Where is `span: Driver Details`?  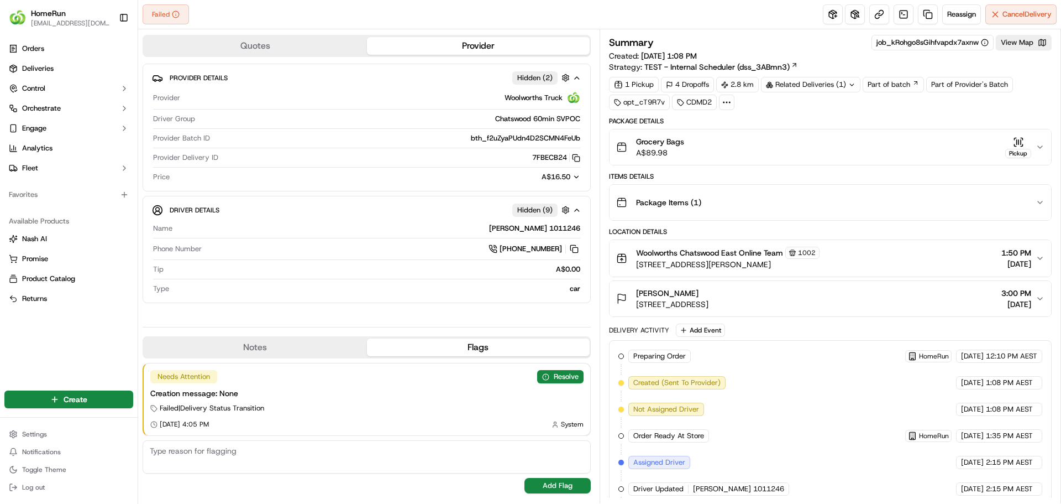
span: Driver Details is located at coordinates (195, 210).